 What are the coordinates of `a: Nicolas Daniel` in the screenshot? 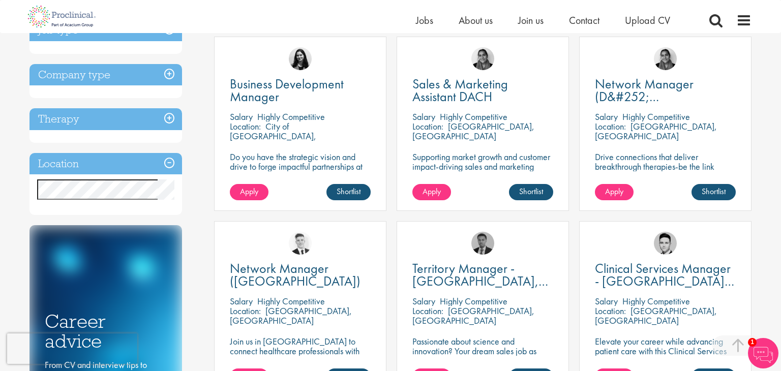 It's located at (300, 243).